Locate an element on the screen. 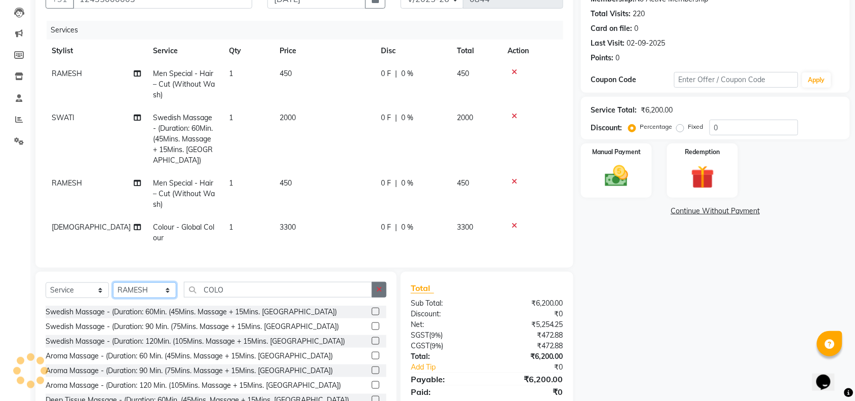  div: Coupon Code is located at coordinates (632, 79).